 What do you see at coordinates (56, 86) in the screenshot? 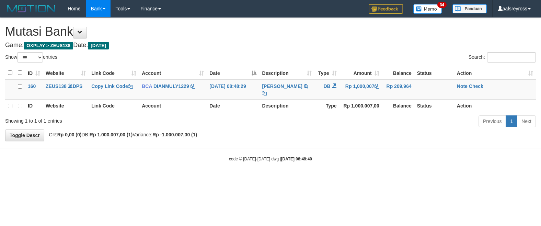
I see `a: ZEUS138` at bounding box center [56, 86].